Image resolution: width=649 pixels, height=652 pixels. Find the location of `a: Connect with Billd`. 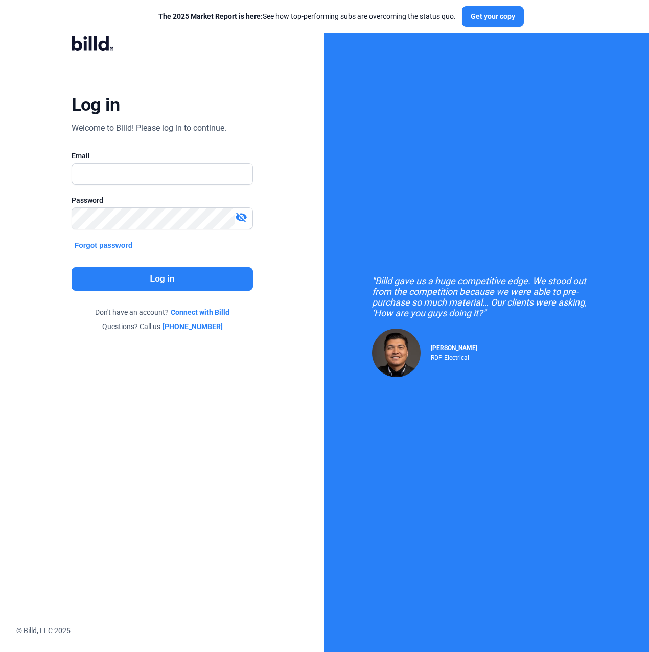

a: Connect with Billd is located at coordinates (200, 312).